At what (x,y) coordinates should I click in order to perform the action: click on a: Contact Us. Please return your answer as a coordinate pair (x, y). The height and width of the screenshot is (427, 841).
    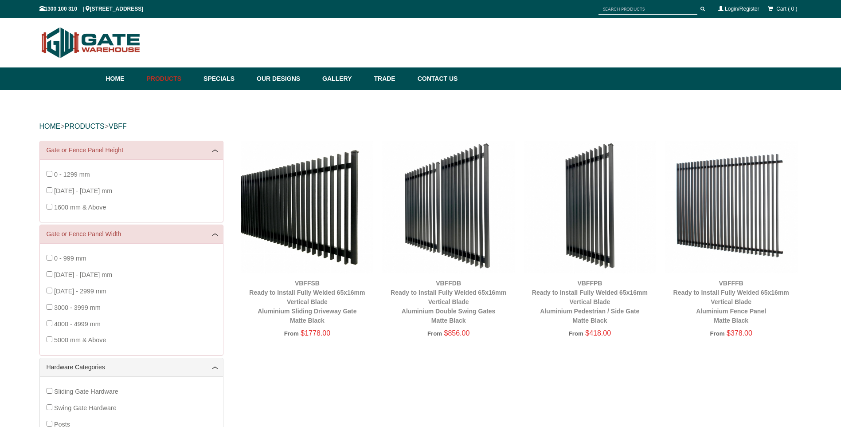
    Looking at the image, I should click on (435, 78).